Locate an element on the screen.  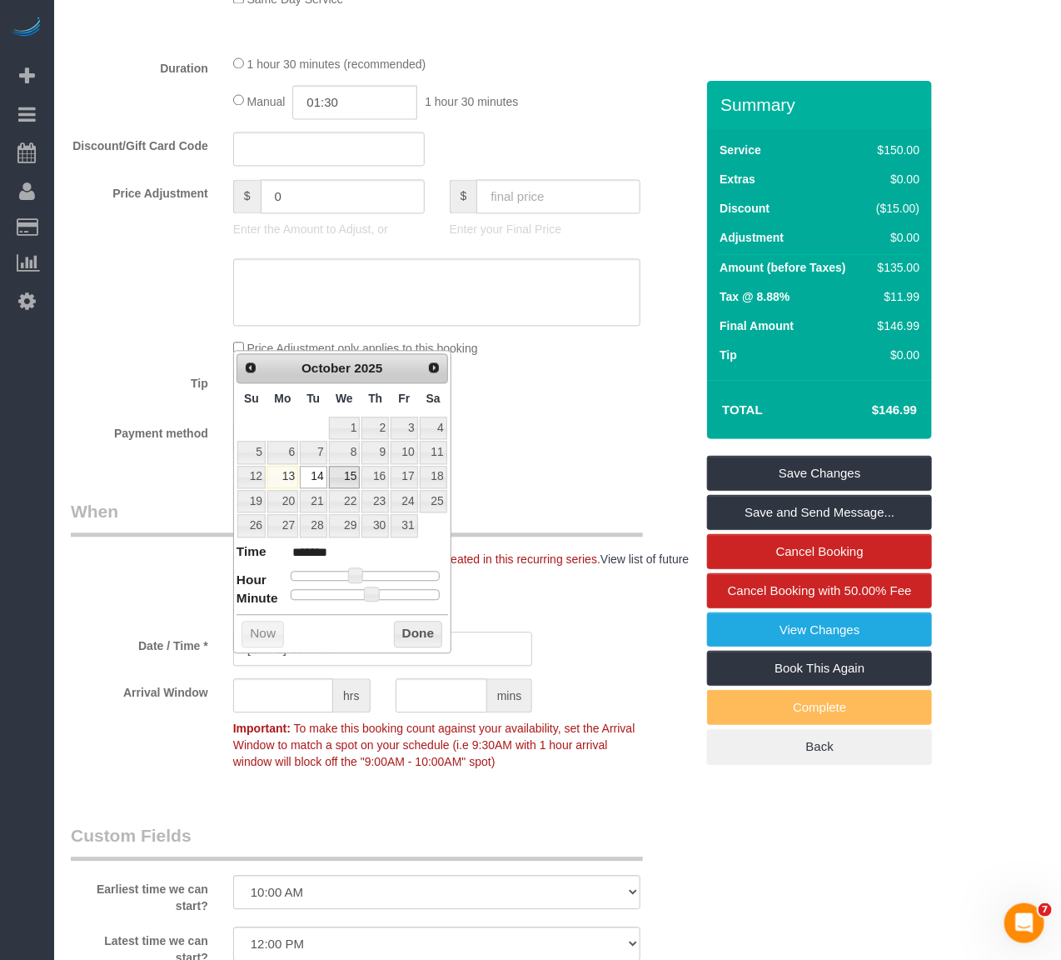
a: Back is located at coordinates (820, 746).